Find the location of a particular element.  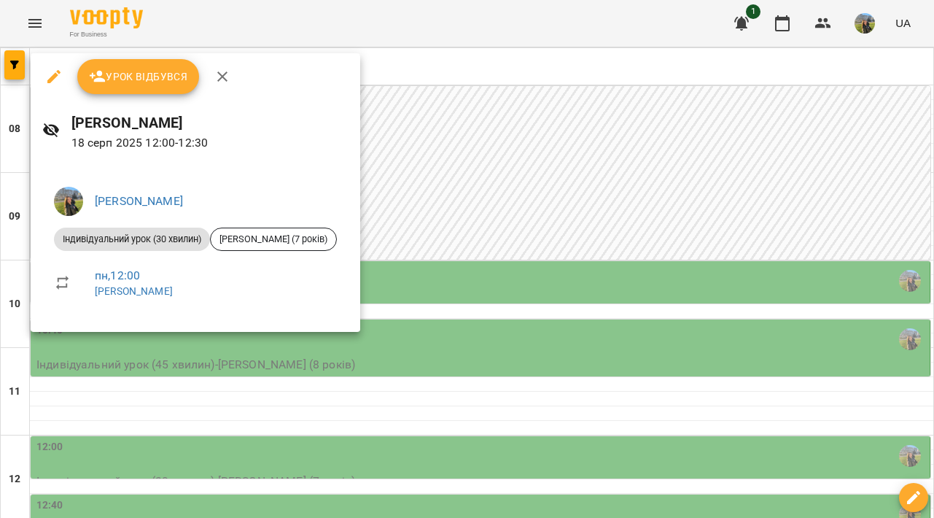

p: 18 серп 2025 12:00 - 12:30 is located at coordinates (210, 143).